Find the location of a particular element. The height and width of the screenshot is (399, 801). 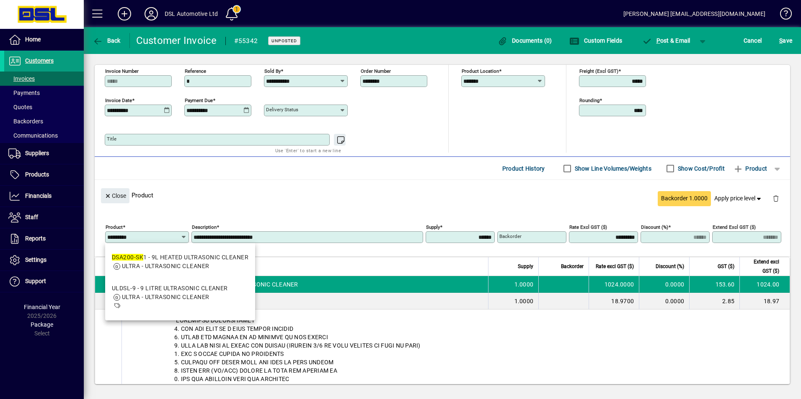

mat-label: Extend excl GST ($) is located at coordinates (734, 227).